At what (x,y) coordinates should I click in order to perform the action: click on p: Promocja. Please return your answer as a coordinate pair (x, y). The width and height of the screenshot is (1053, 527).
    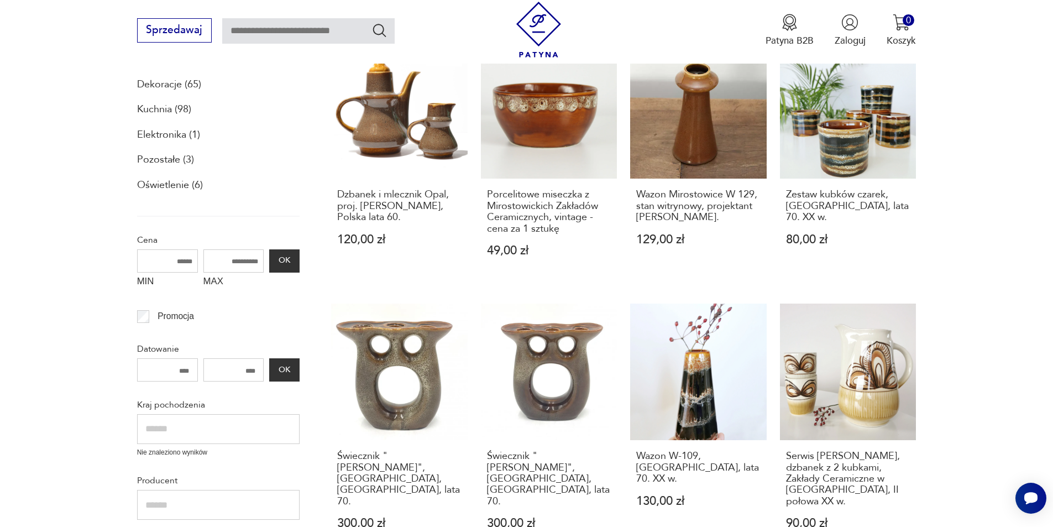
    Looking at the image, I should click on (176, 316).